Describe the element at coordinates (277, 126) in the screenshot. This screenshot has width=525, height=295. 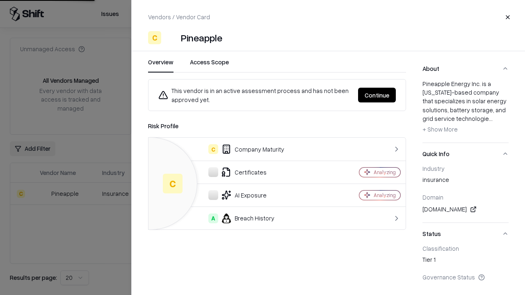
I see `div: Risk Profile` at that location.